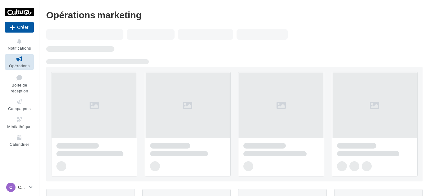  Describe the element at coordinates (19, 108) in the screenshot. I see `span: Campagnes` at that location.